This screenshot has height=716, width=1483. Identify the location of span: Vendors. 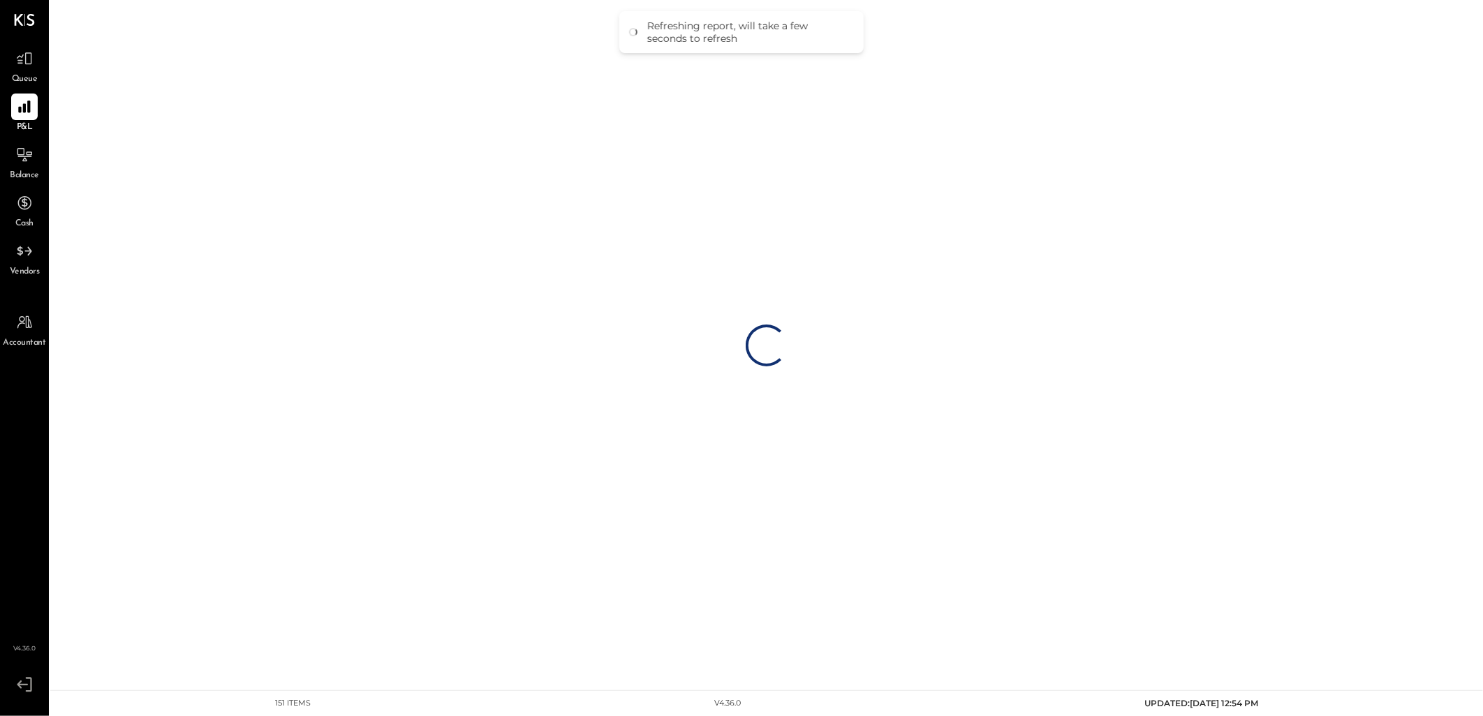
(24, 272).